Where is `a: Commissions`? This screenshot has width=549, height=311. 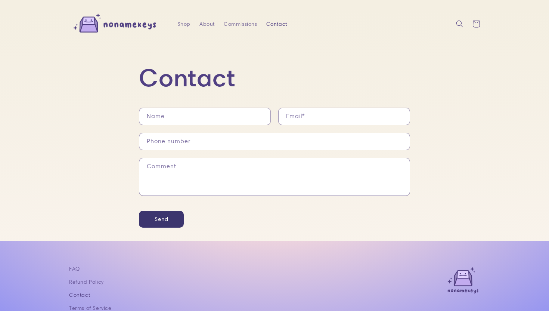 a: Commissions is located at coordinates (240, 24).